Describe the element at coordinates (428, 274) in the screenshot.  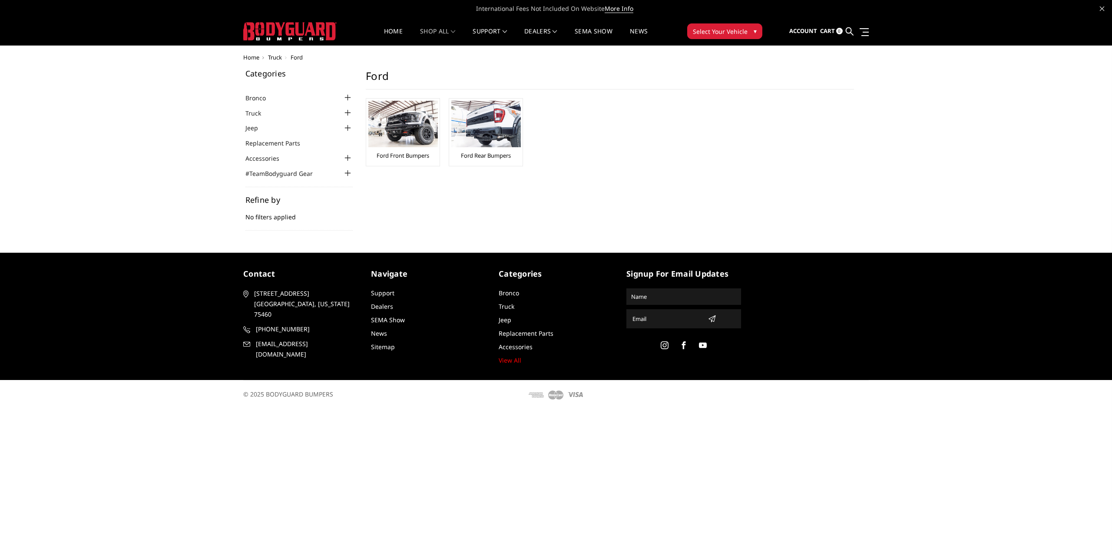
I see `h5: Navigate` at that location.